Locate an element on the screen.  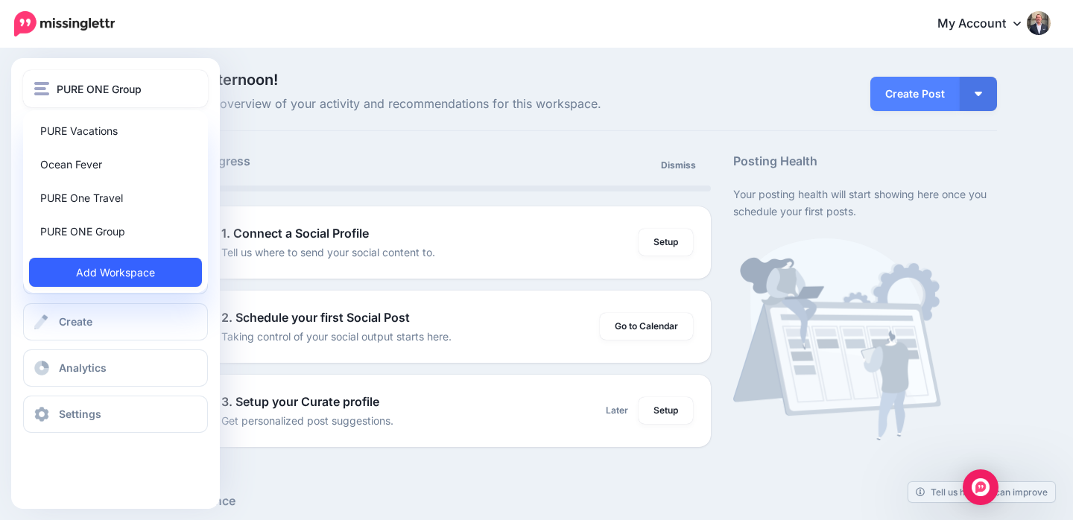
span: Good afternoon! is located at coordinates (220, 80).